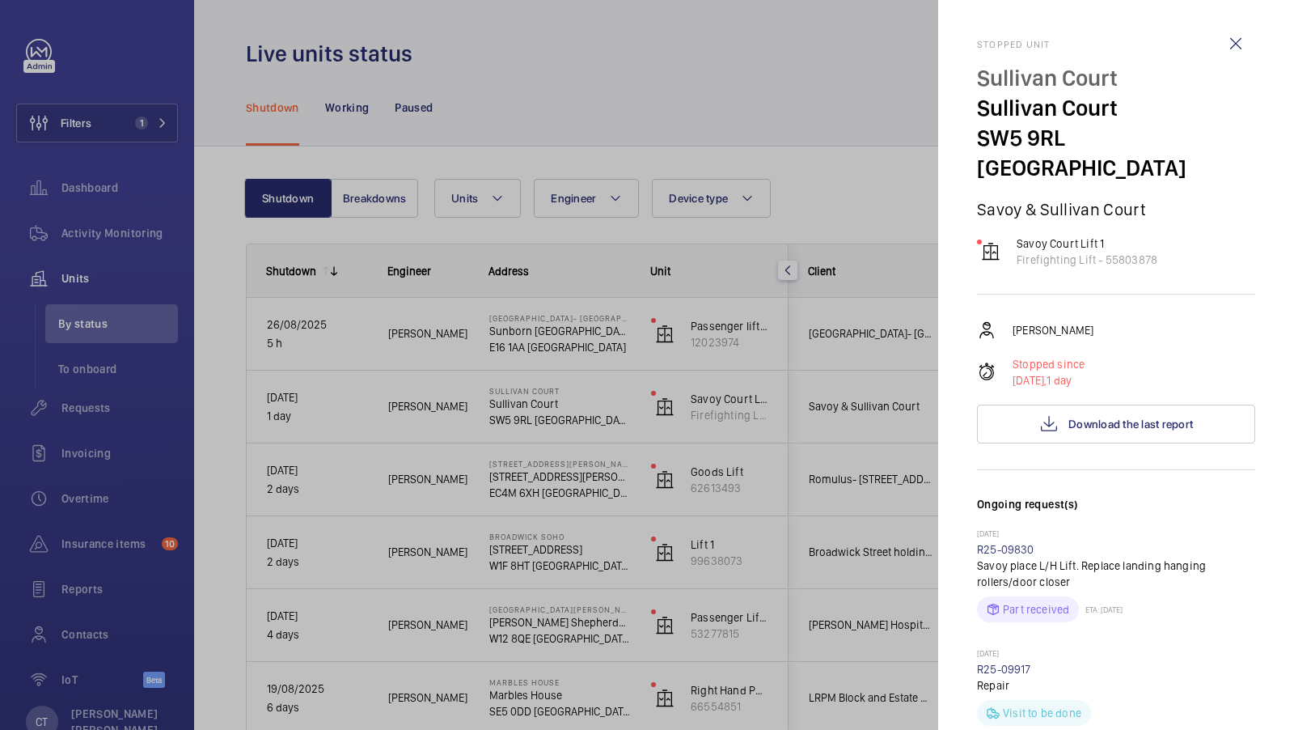 Image resolution: width=1294 pixels, height=730 pixels. Describe the element at coordinates (1116, 574) in the screenshot. I see `p: Savoy place L/H Lift. Replace landing hanging rollers/door closer` at that location.